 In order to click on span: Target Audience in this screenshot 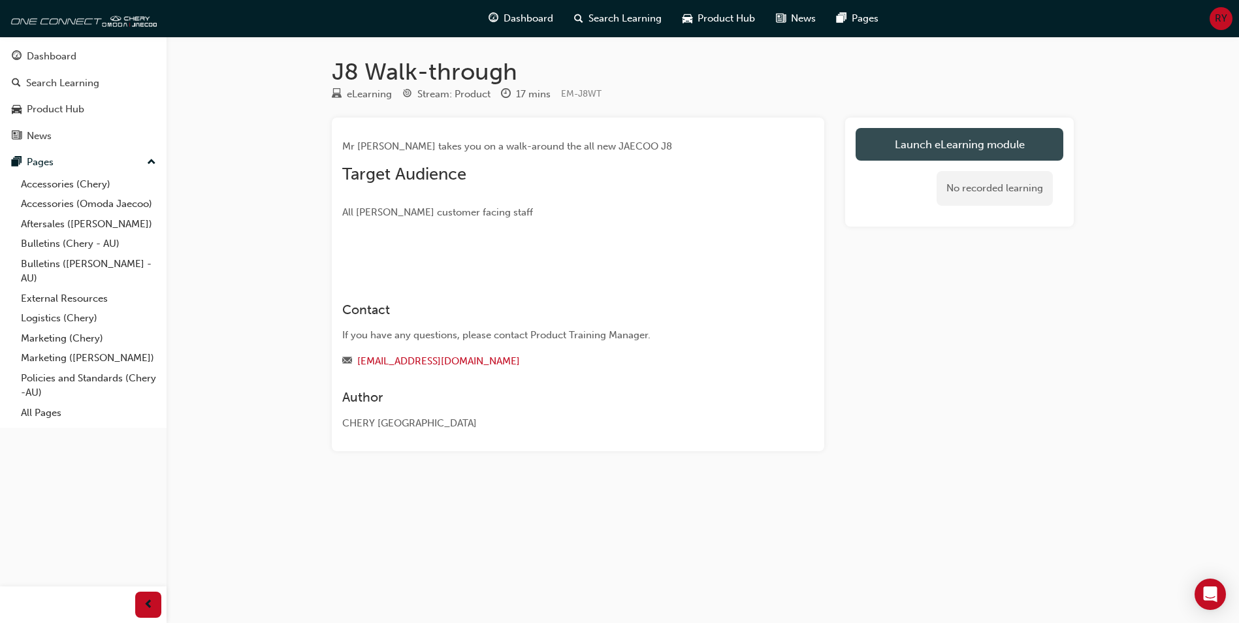, I will do `click(404, 174)`.